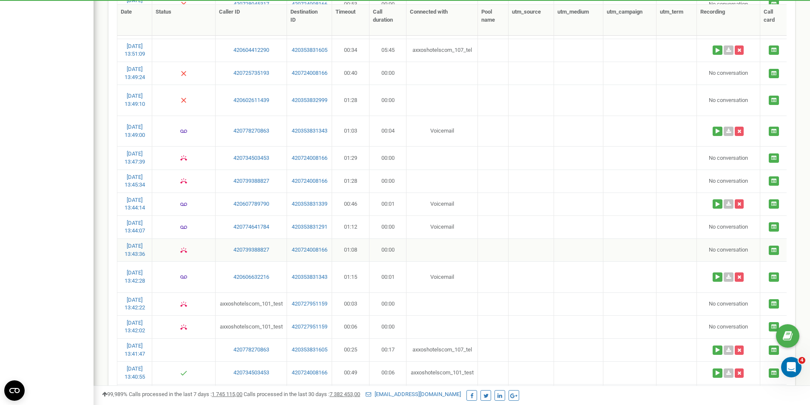 The height and width of the screenshot is (405, 810). I want to click on th: Recording, so click(728, 20).